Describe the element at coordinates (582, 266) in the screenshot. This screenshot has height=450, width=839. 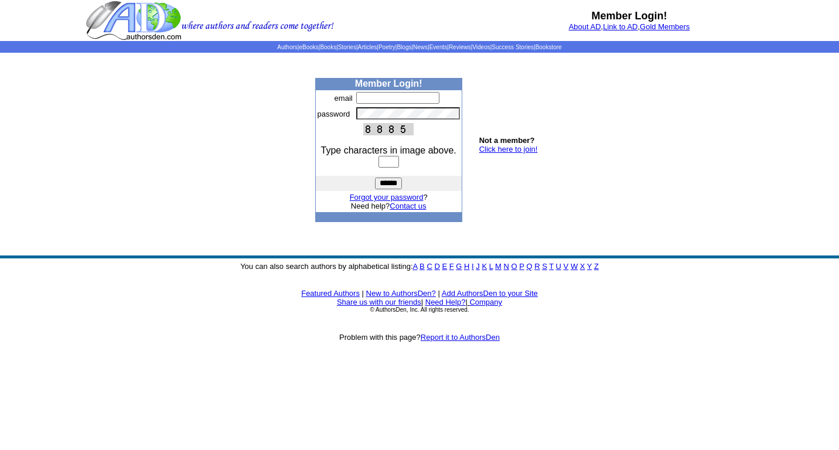
I see `a: X` at that location.